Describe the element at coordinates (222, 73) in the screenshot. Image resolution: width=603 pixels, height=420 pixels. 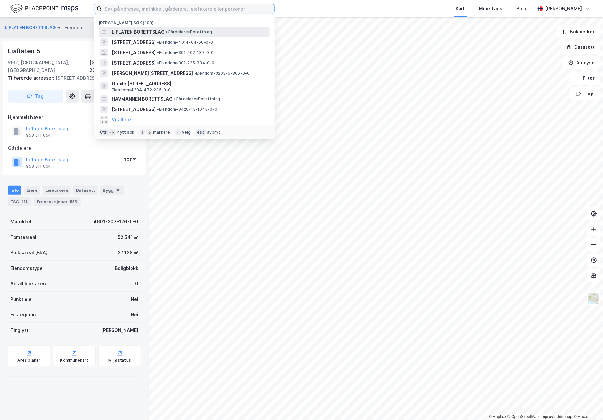
I see `span: Eiendom • 3203-6-866-0-0` at that location.